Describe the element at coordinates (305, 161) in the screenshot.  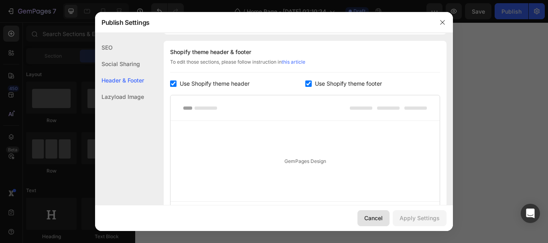
I see `div: GemPages Design` at that location.